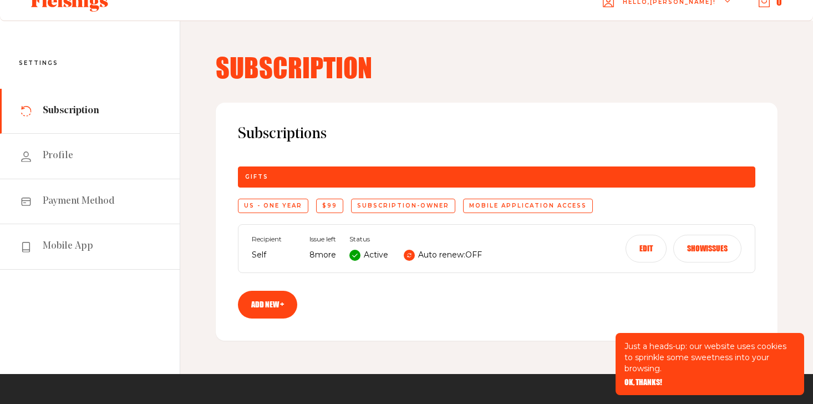  I want to click on a: Add new +, so click(267, 304).